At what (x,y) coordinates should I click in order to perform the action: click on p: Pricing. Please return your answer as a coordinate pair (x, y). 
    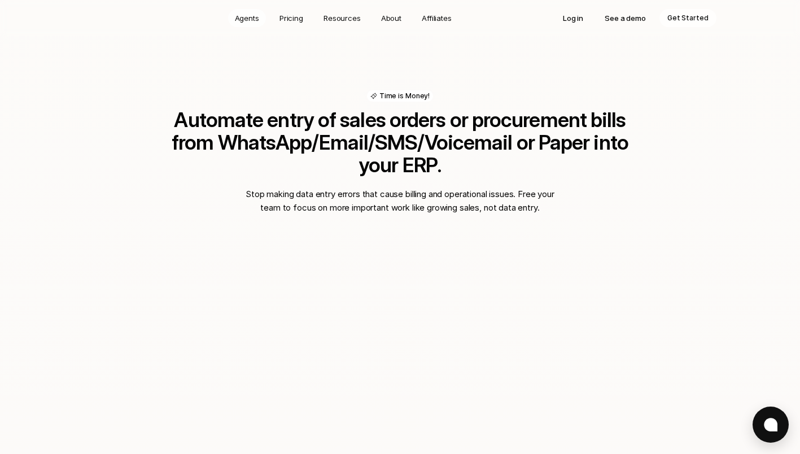
    Looking at the image, I should click on (291, 18).